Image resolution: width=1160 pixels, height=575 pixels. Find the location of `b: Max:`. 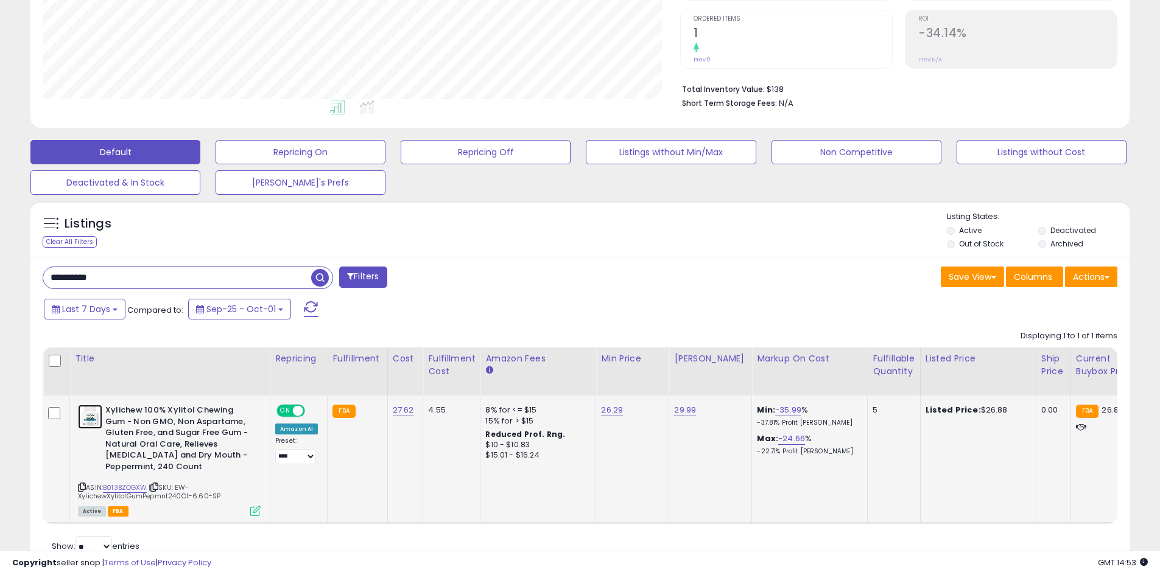

b: Max: is located at coordinates (767, 438).